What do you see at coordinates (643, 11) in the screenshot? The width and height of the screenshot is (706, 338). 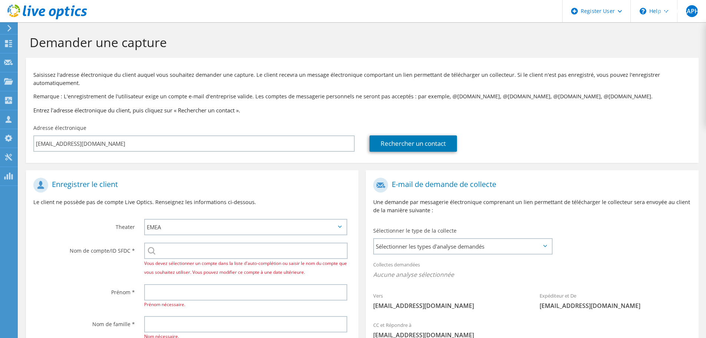 I see `svg: \n` at bounding box center [643, 11].